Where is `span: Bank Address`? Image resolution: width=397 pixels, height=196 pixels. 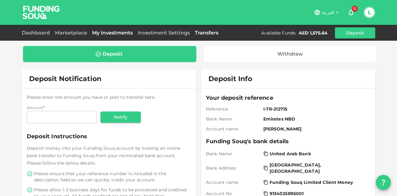 span: Bank Address is located at coordinates (233, 168).